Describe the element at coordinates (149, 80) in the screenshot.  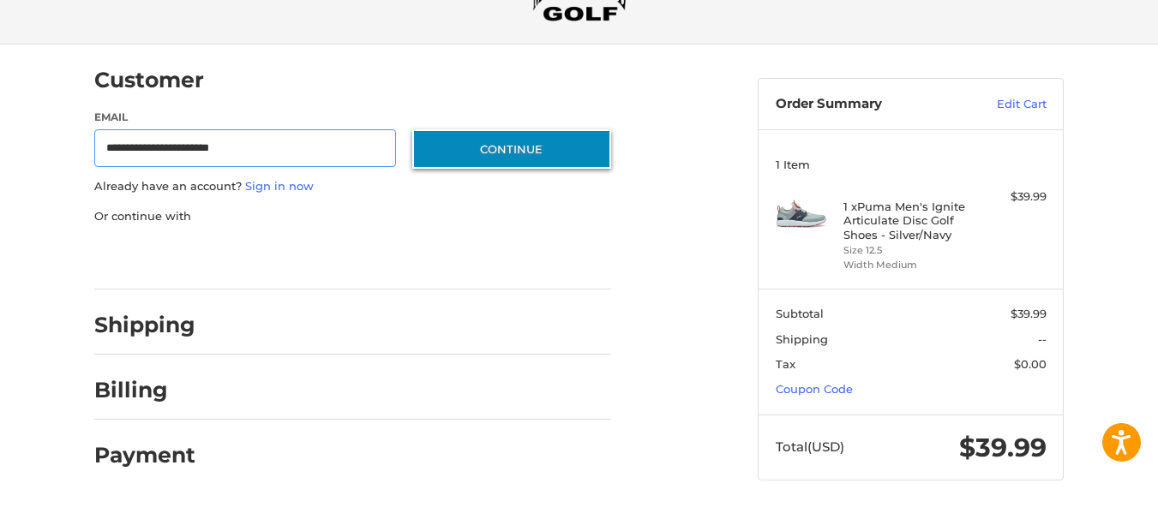
I see `h2: Customer` at that location.